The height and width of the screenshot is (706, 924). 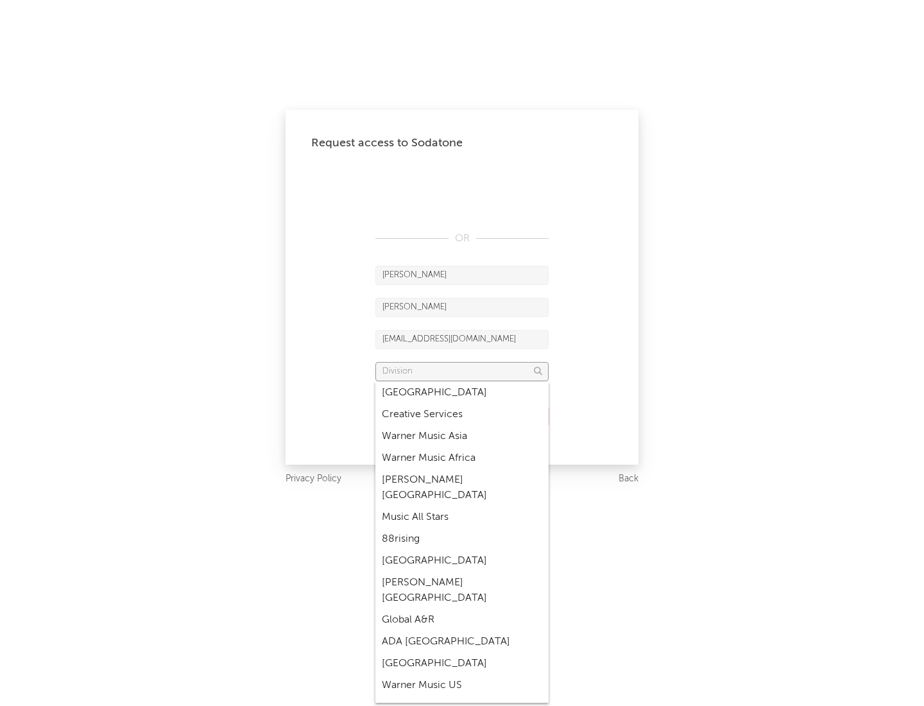 What do you see at coordinates (462, 620) in the screenshot?
I see `div: Global A&R` at bounding box center [462, 620].